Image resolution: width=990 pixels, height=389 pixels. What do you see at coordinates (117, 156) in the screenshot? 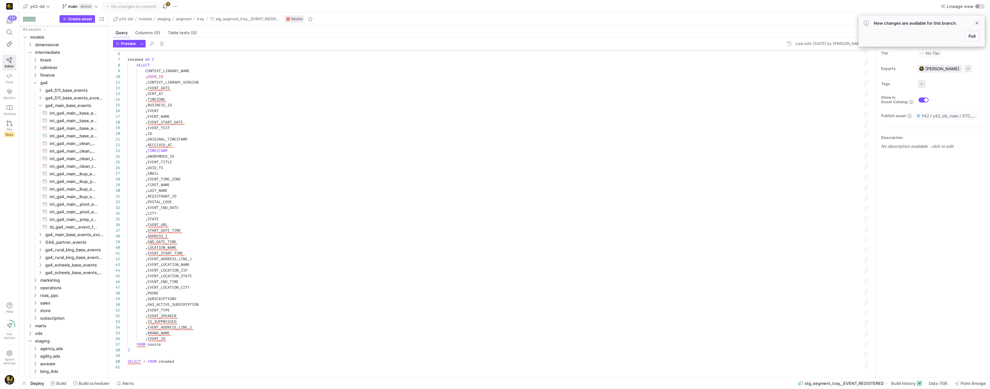
I see `div: 24` at bounding box center [117, 156].